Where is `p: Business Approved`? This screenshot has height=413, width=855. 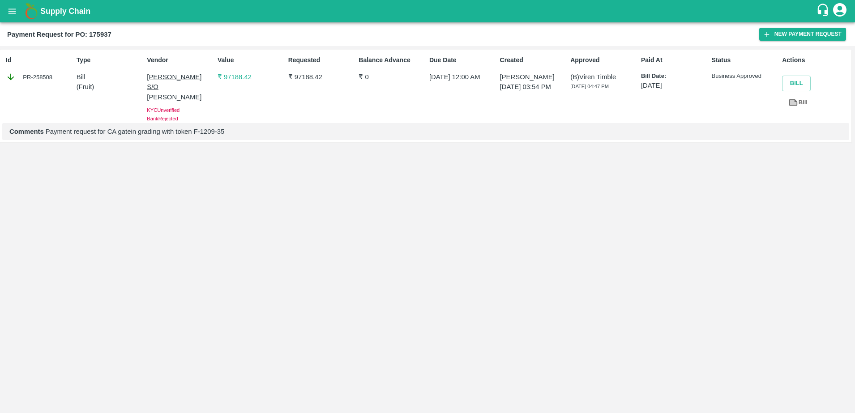 p: Business Approved is located at coordinates (746, 76).